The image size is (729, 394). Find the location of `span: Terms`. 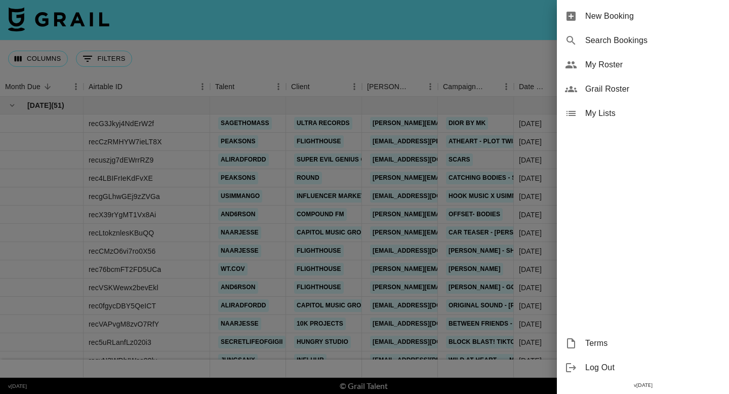

span: Terms is located at coordinates (653, 343).